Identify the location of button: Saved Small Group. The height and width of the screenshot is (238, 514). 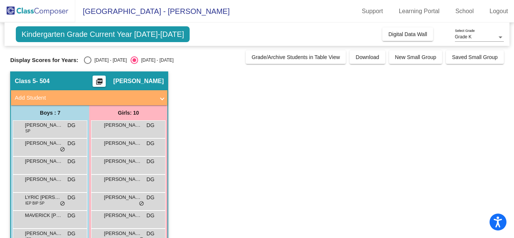
(475, 57).